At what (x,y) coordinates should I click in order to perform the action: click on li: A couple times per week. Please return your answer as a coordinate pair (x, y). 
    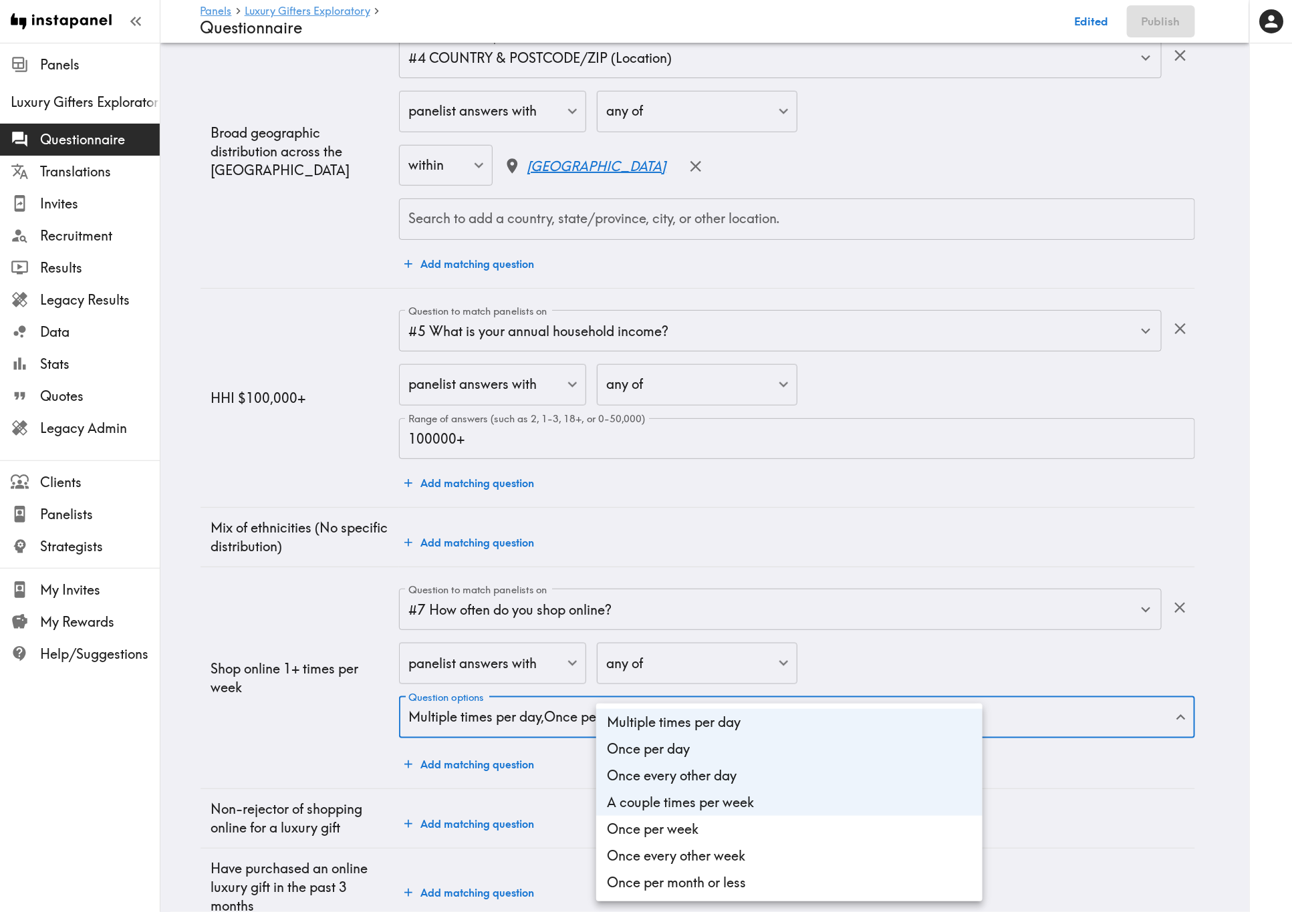
    Looking at the image, I should click on (789, 803).